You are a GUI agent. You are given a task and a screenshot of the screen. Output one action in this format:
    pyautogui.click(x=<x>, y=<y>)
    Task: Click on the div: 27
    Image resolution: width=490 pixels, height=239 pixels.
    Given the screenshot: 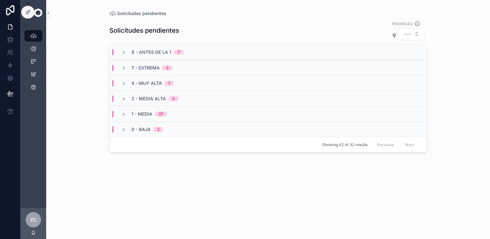 What is the action you would take?
    pyautogui.click(x=161, y=114)
    